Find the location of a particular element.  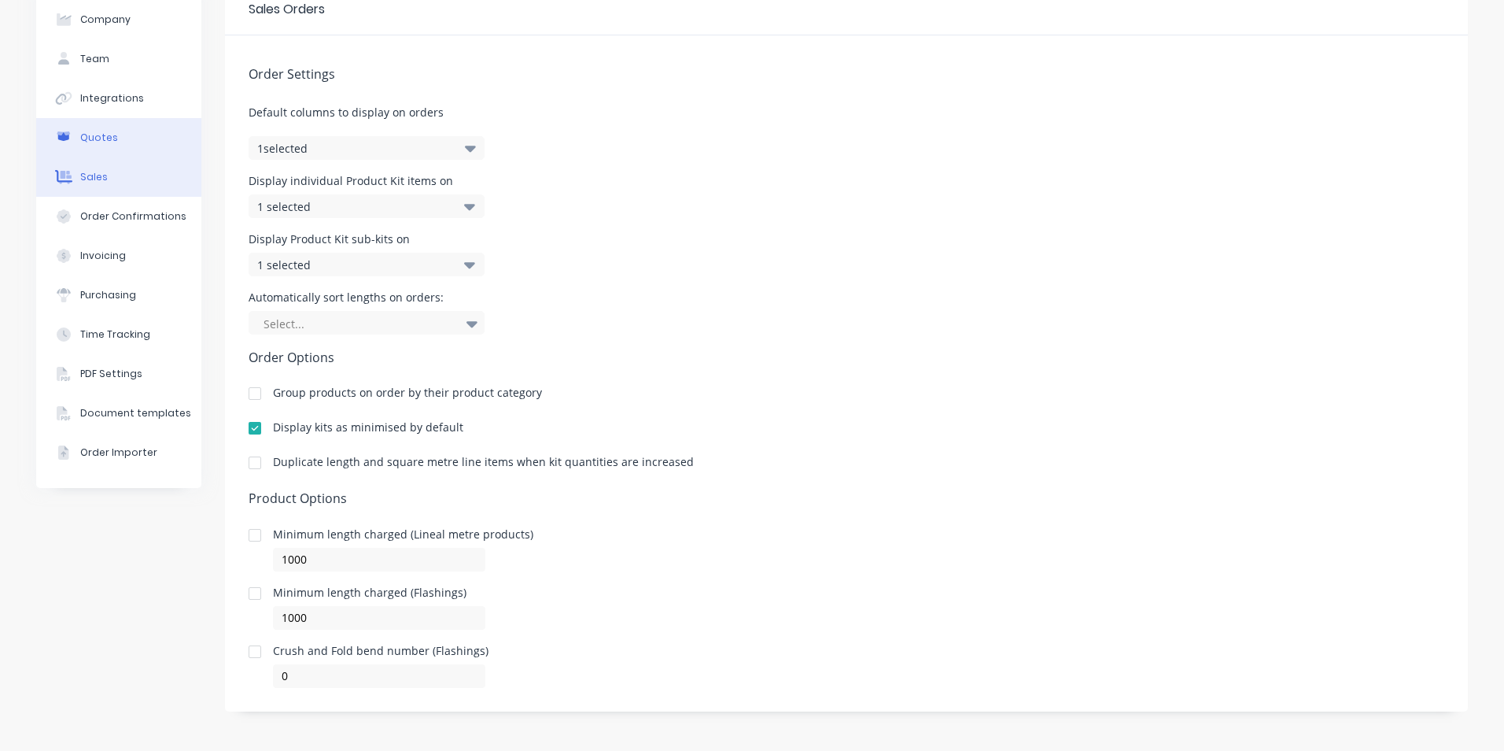

div: Display Product Kit sub-kits on is located at coordinates (367, 239).